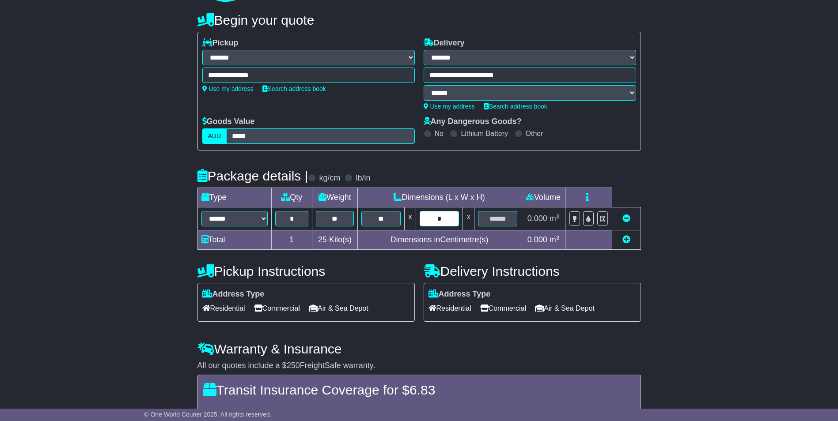 This screenshot has height=421, width=838. I want to click on div: All our quotes include a $ FreightSafe warranty., so click(419, 366).